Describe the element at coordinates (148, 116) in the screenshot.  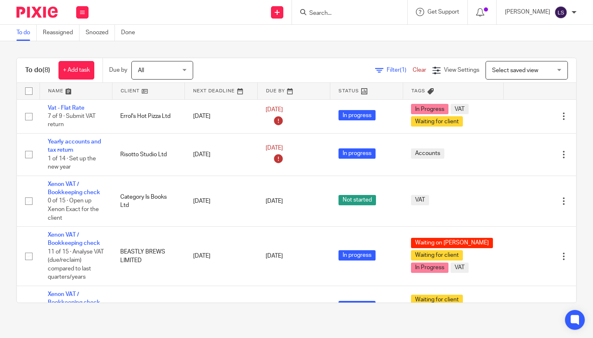
I see `td: Errol's Hot Pizza Ltd` at that location.